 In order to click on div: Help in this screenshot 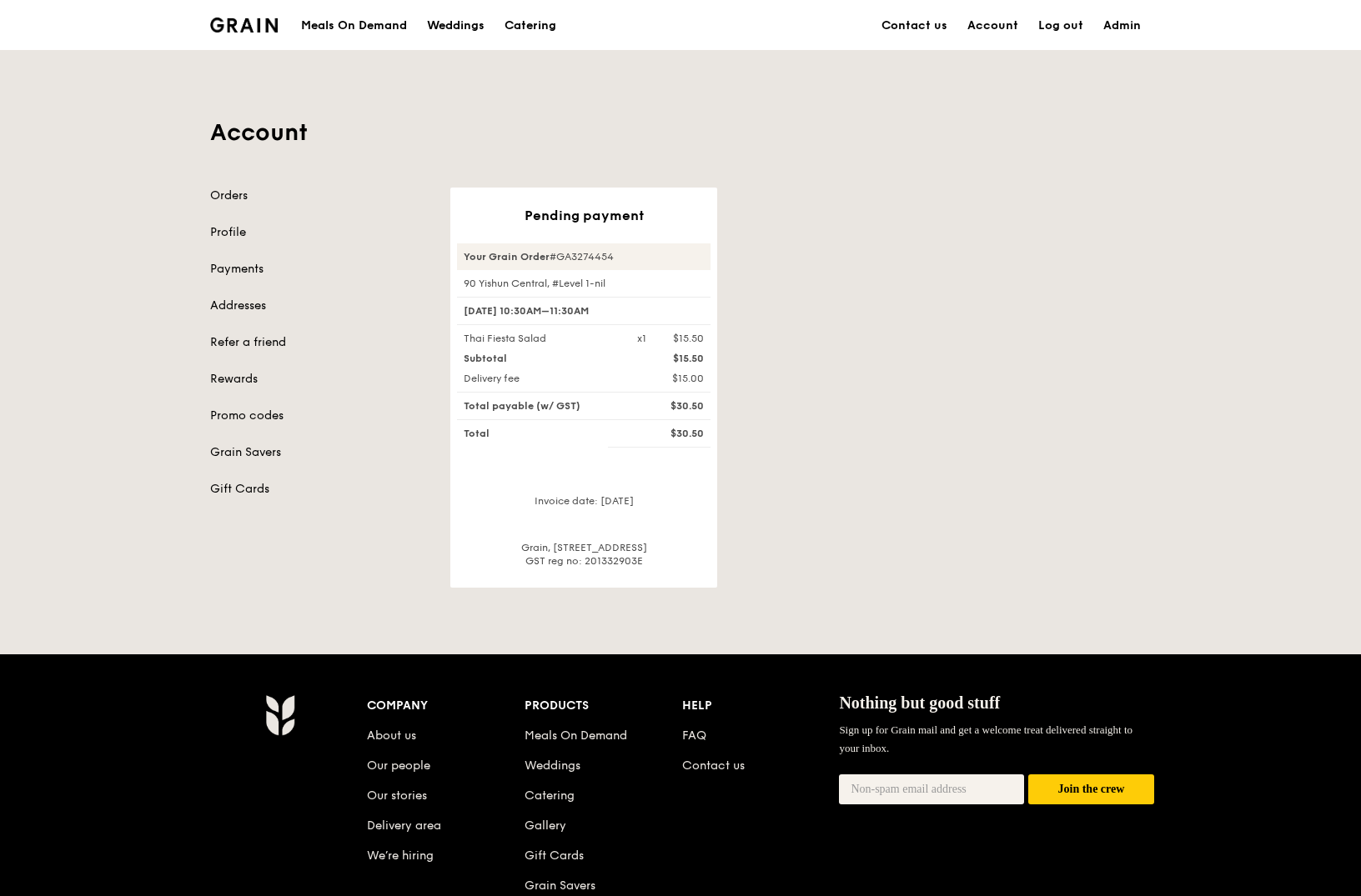, I will do `click(760, 706)`.